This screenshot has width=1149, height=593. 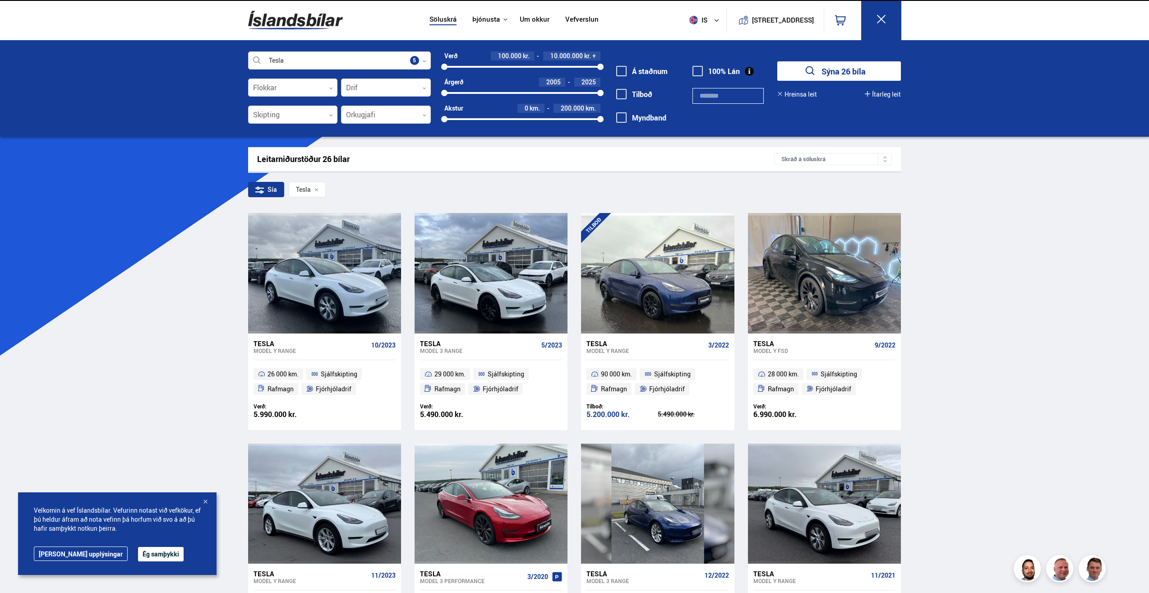 What do you see at coordinates (450, 374) in the screenshot?
I see `span: 29 000 km.` at bounding box center [450, 374].